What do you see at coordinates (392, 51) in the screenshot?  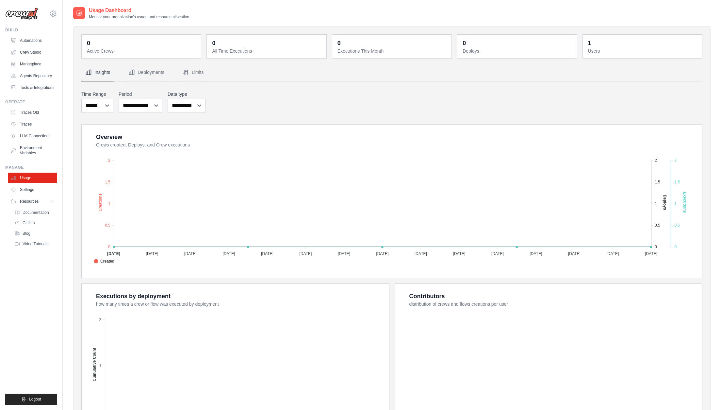 I see `dt: Executions This Month` at bounding box center [392, 51].